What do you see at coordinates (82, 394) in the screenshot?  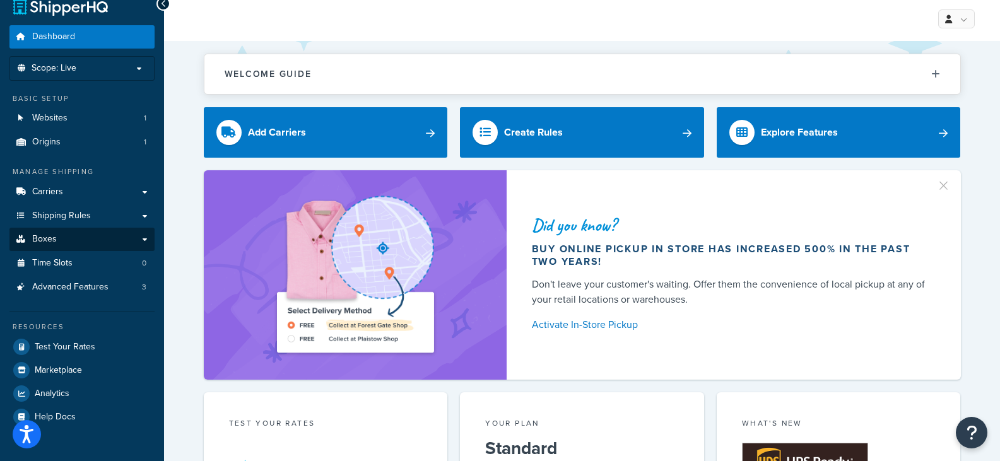 I see `li: Analytics` at bounding box center [82, 394].